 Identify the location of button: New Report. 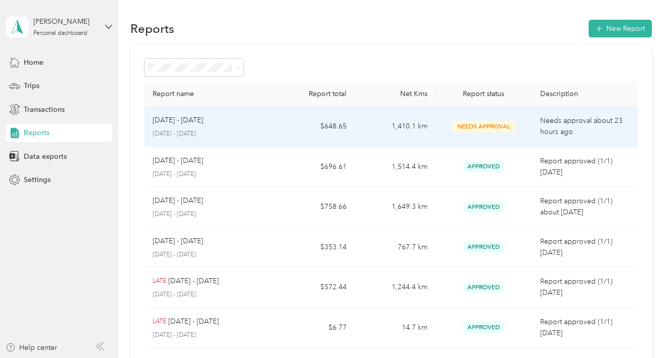
(620, 28).